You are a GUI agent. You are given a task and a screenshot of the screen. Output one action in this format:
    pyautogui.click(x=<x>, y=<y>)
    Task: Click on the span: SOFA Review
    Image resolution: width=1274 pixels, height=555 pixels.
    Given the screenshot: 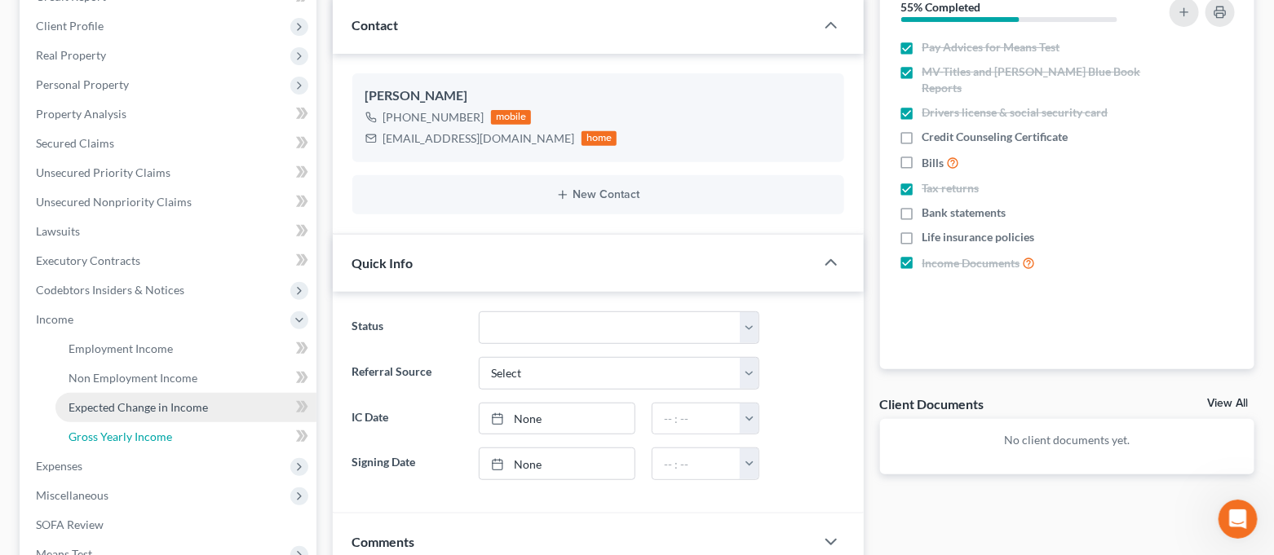 What is the action you would take?
    pyautogui.click(x=69, y=524)
    